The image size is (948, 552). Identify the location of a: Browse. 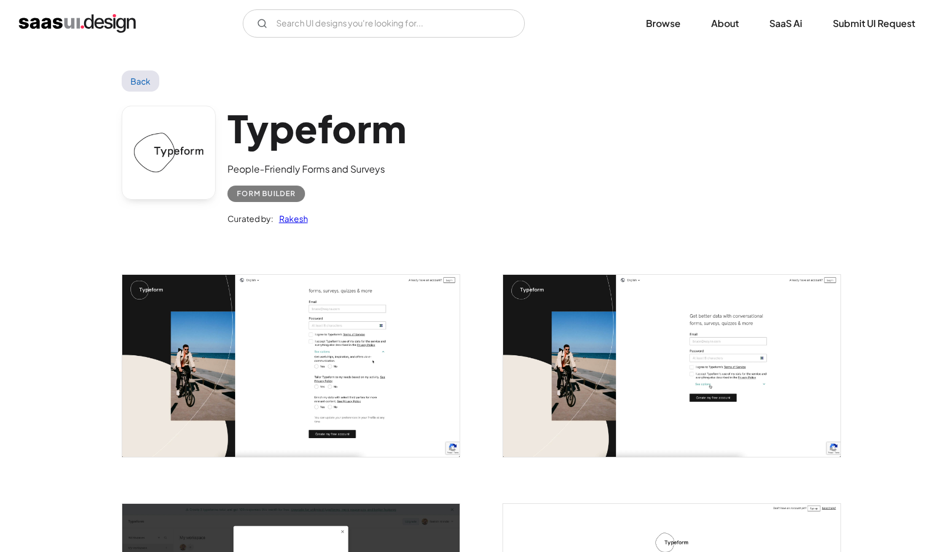
(663, 24).